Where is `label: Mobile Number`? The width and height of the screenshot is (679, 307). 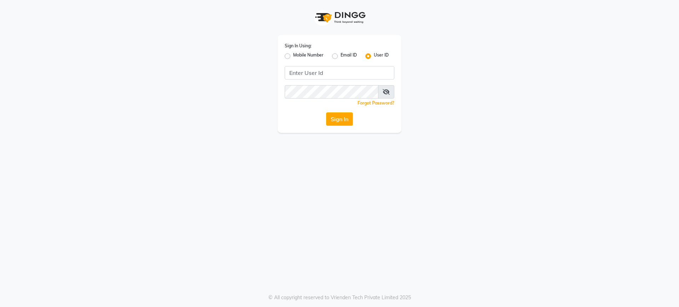 label: Mobile Number is located at coordinates (309, 56).